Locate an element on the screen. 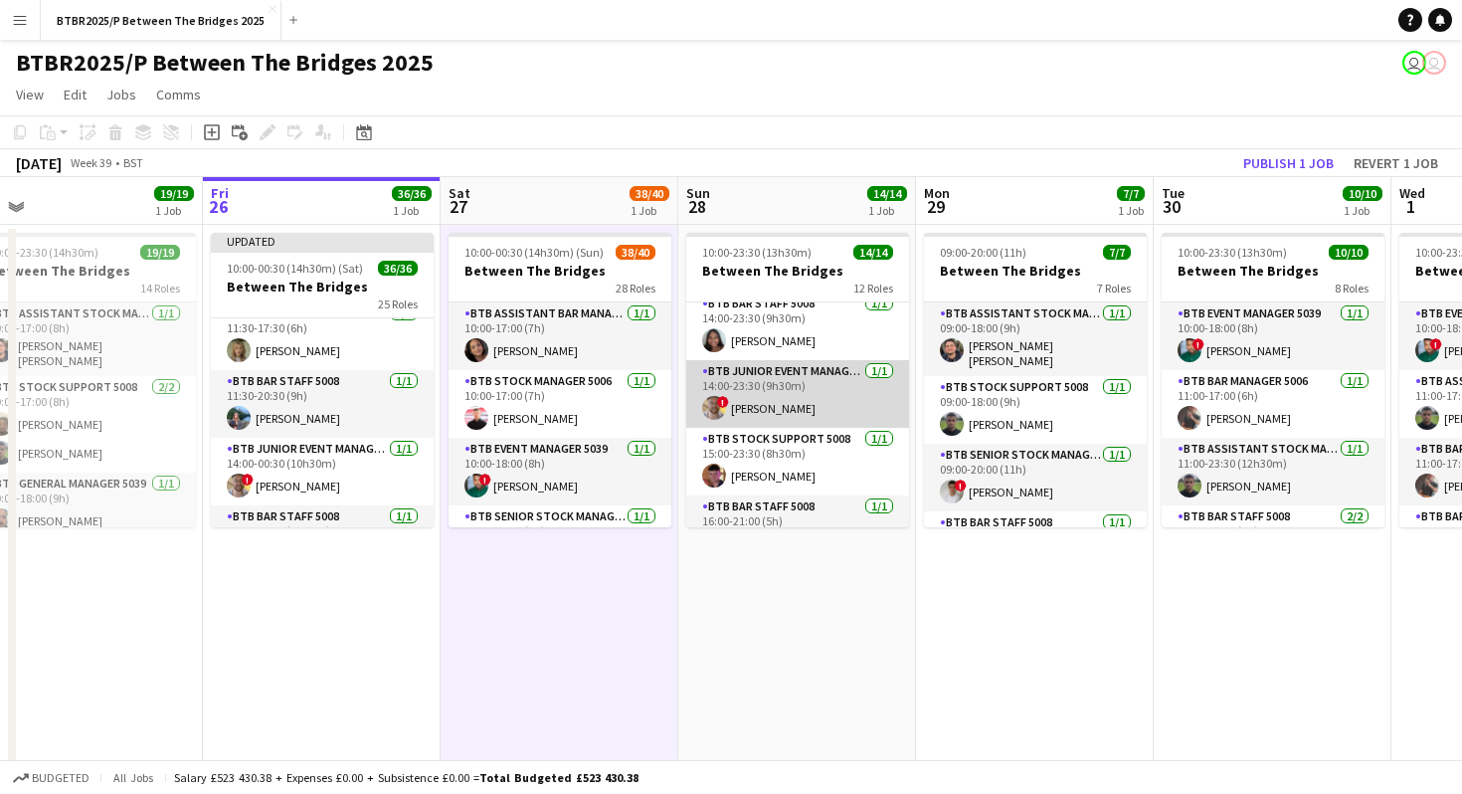  span: Week 39 is located at coordinates (91, 162).